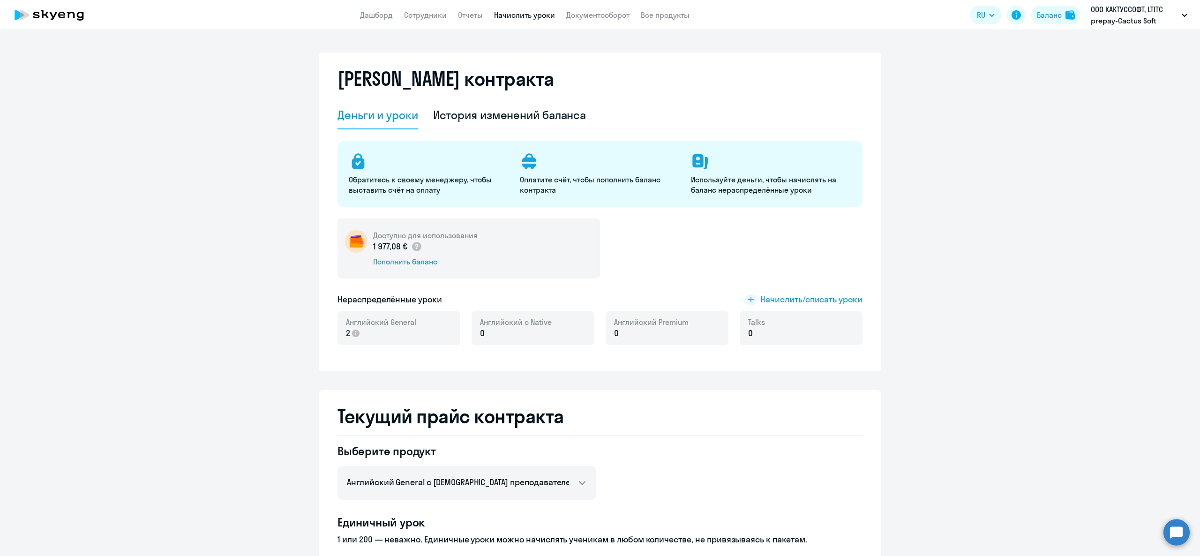  I want to click on p: Используйте деньги, чтобы начислять на баланс нераспределённые уроки, so click(771, 185).